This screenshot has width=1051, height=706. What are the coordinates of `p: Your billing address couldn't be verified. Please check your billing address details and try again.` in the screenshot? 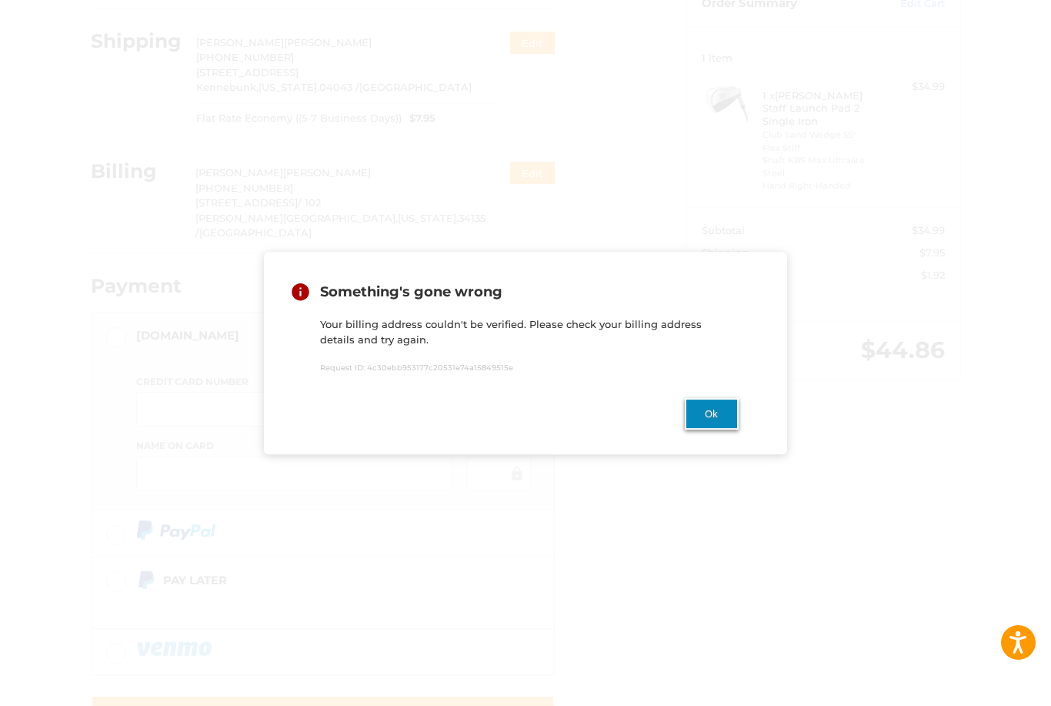 It's located at (529, 332).